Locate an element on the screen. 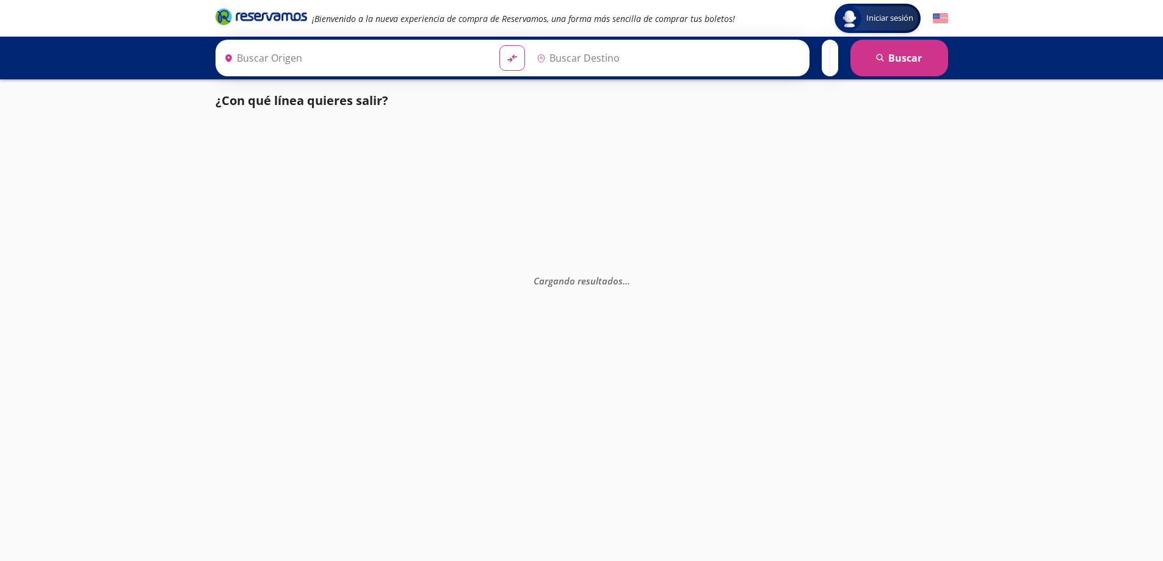  input: Buscar Destino is located at coordinates (667, 58).